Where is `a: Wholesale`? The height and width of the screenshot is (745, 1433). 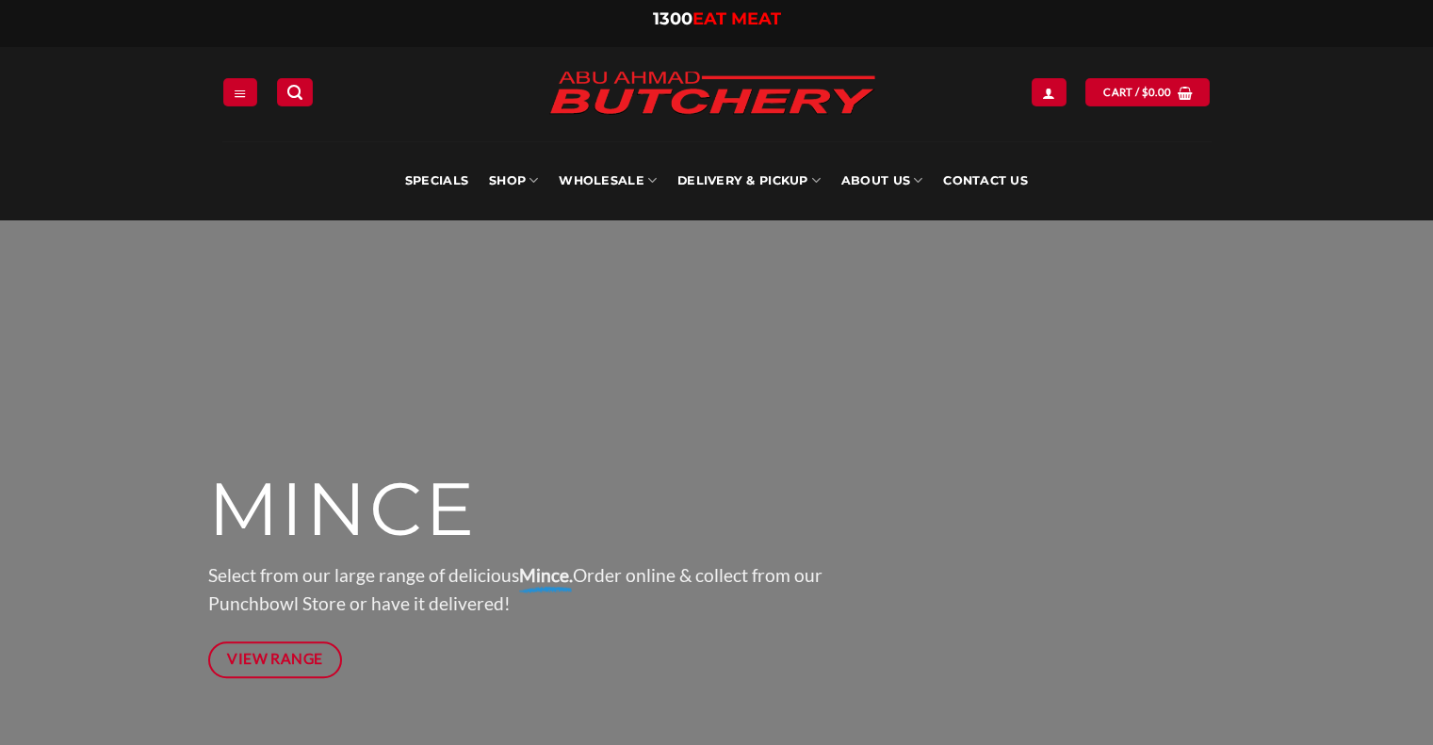
a: Wholesale is located at coordinates (607, 181).